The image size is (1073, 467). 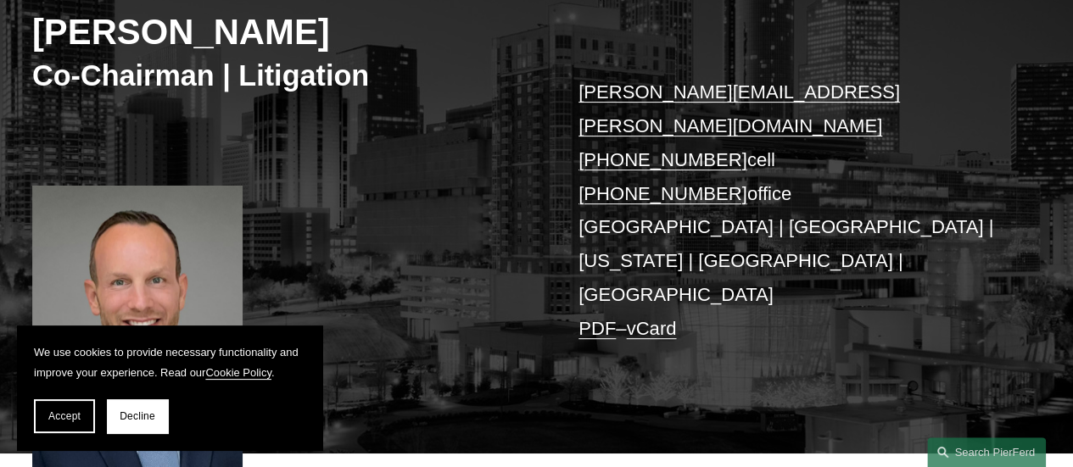 I want to click on a: Search this site, so click(x=986, y=452).